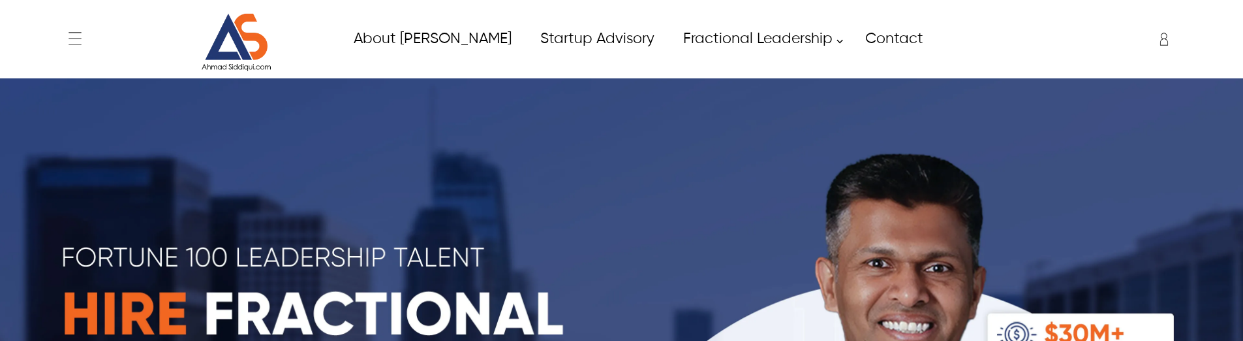 The image size is (1243, 341). What do you see at coordinates (893, 38) in the screenshot?
I see `a: Contact` at bounding box center [893, 38].